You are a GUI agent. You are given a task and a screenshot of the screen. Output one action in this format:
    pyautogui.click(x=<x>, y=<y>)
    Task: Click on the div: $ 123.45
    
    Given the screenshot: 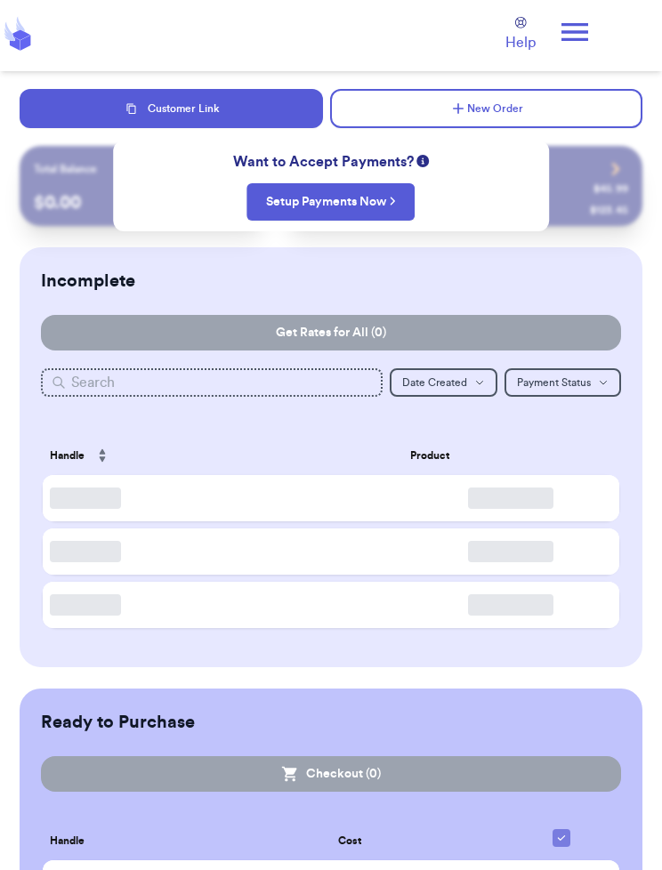 What is the action you would take?
    pyautogui.click(x=609, y=210)
    